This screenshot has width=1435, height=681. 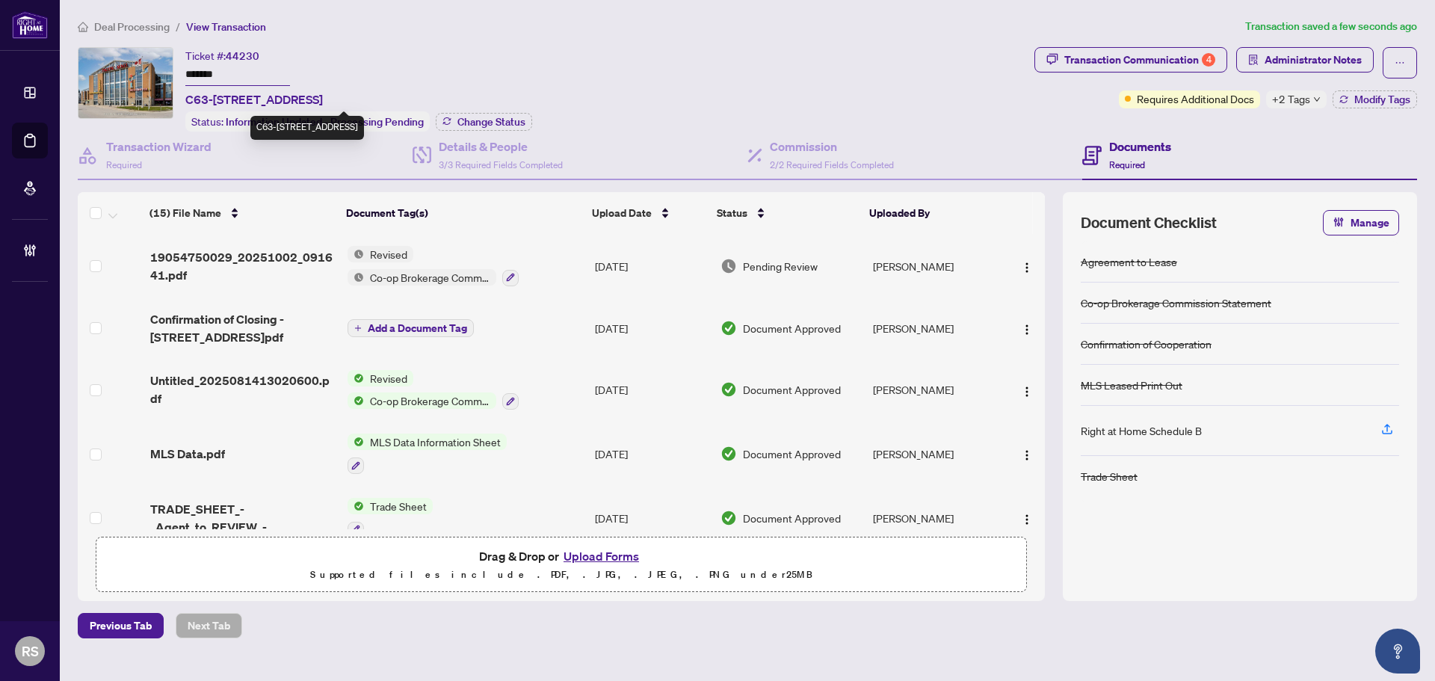 I want to click on button: Upload Forms, so click(x=601, y=556).